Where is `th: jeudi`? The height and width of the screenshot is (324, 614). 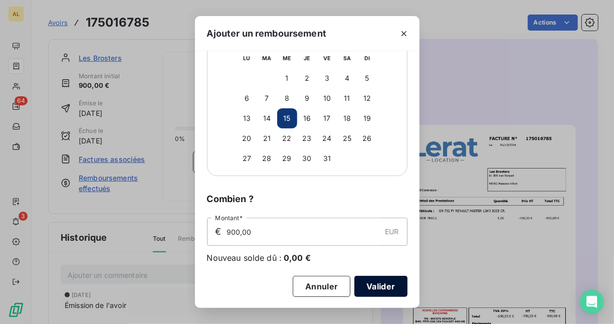
th: jeudi is located at coordinates (307, 58).